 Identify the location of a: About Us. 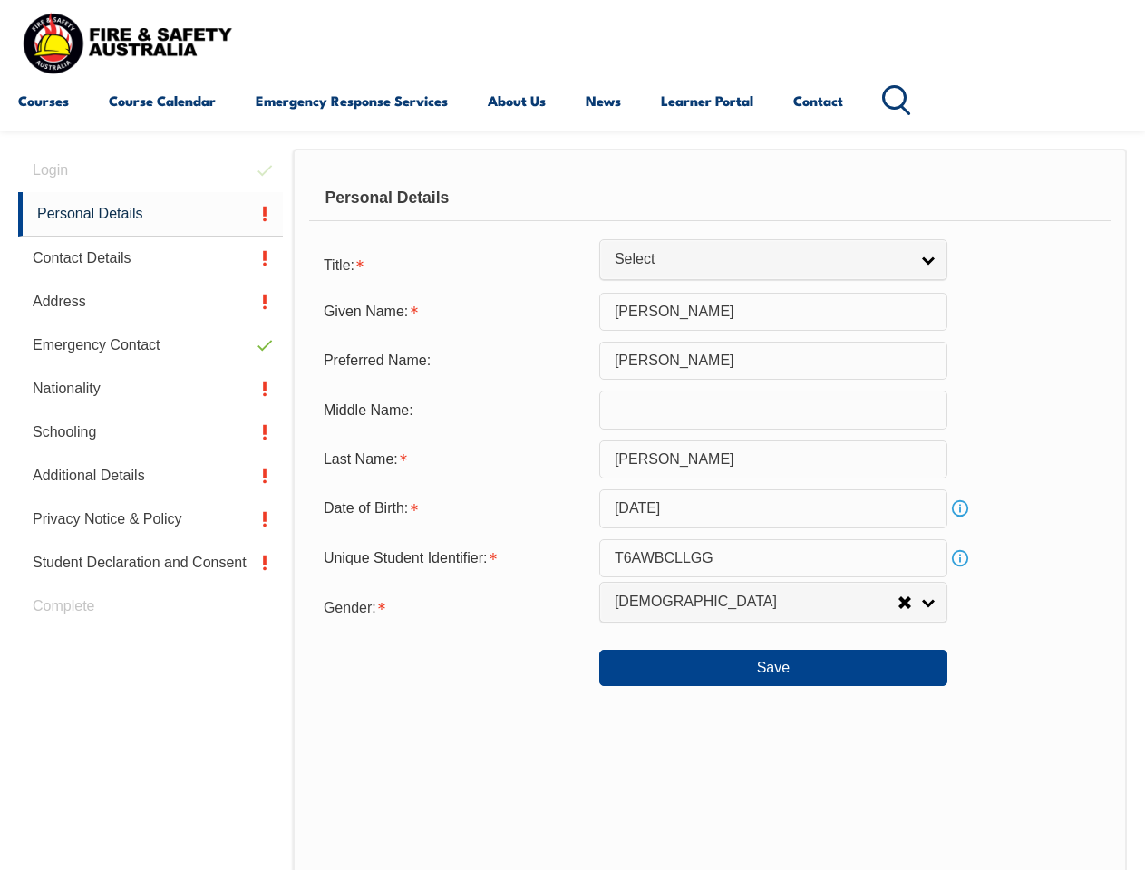
(517, 101).